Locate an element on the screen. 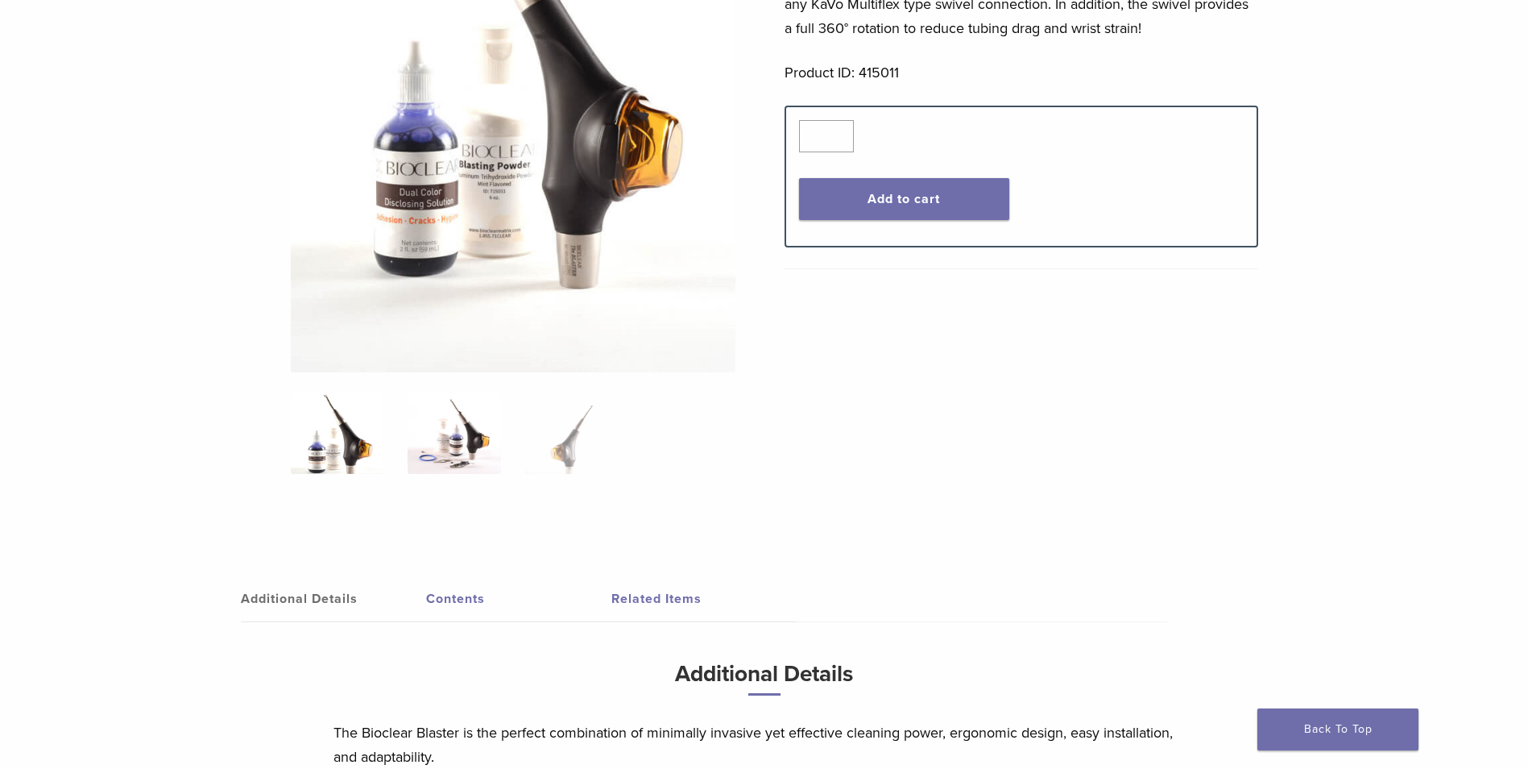 The width and height of the screenshot is (1528, 769). p: The Bioclear Blaster is the perfect combination of minimally invasive yet effective cleaning powe... is located at coordinates (765, 744).